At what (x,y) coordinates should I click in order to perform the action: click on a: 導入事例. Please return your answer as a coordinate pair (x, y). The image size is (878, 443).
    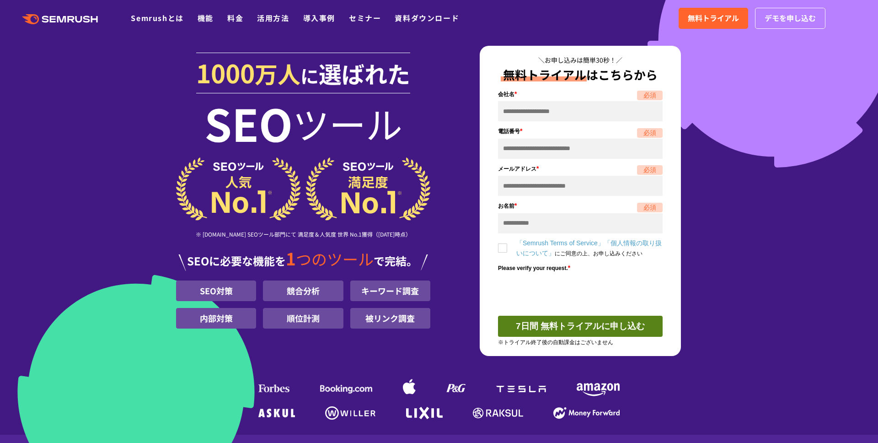
    Looking at the image, I should click on (319, 18).